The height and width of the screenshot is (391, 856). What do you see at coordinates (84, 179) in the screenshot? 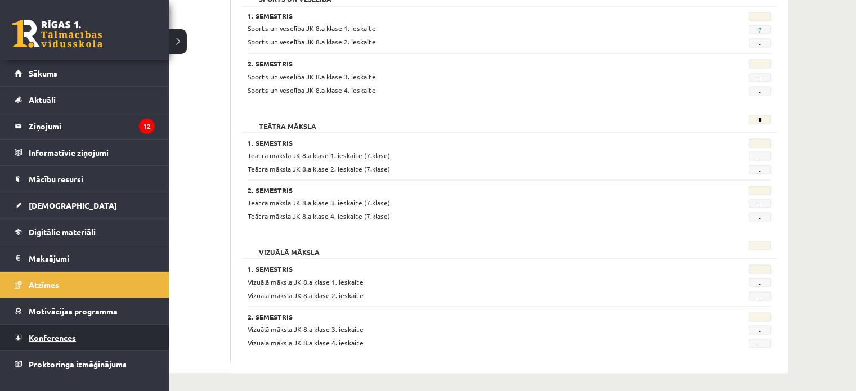
I see `a: Mācību resursi` at bounding box center [84, 179].